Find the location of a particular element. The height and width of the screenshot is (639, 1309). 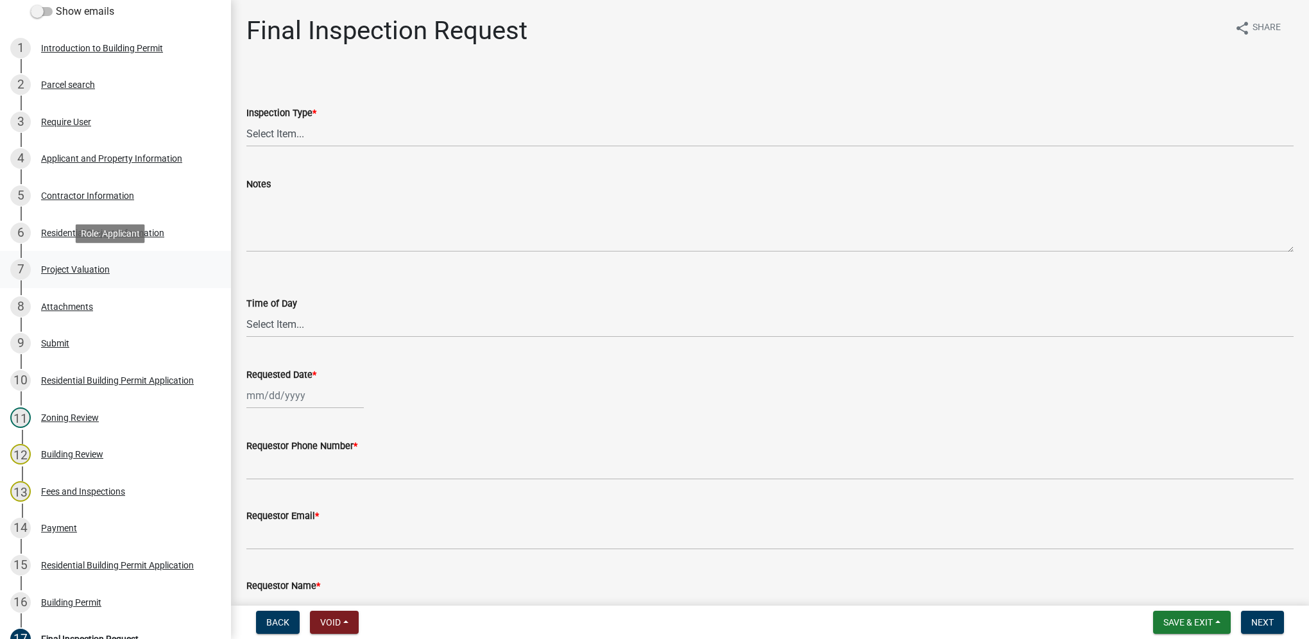

div: 5 is located at coordinates (21, 196).